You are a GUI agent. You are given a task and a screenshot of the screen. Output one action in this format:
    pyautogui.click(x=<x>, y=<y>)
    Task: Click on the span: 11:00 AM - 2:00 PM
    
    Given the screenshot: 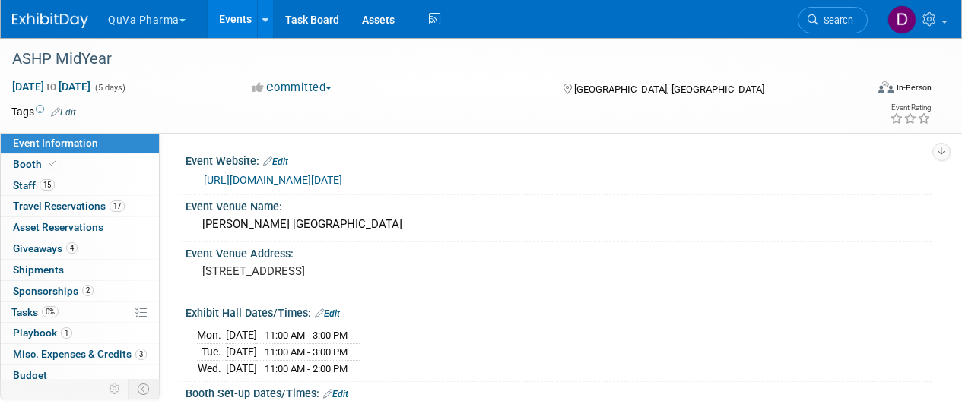 What is the action you would take?
    pyautogui.click(x=306, y=369)
    